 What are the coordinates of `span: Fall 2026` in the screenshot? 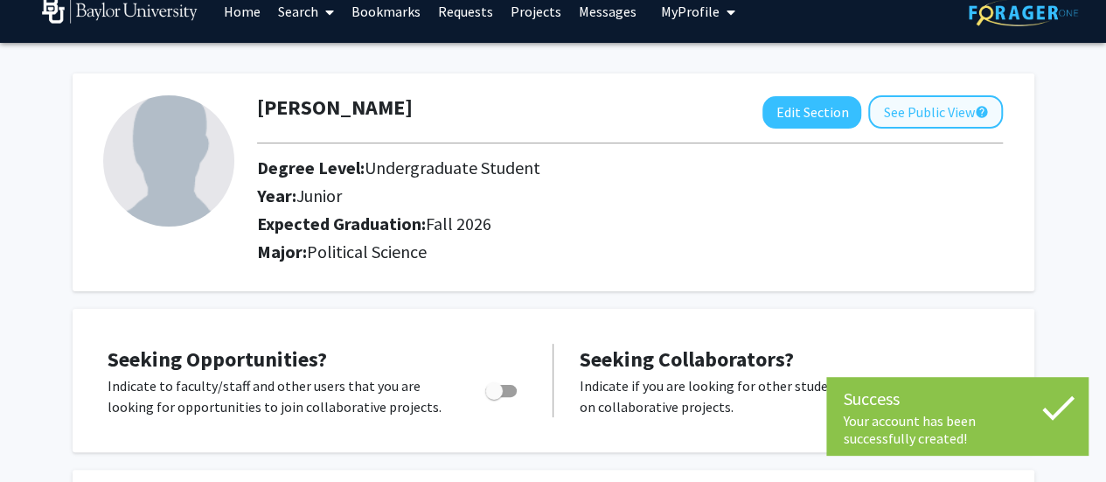 It's located at (458, 223).